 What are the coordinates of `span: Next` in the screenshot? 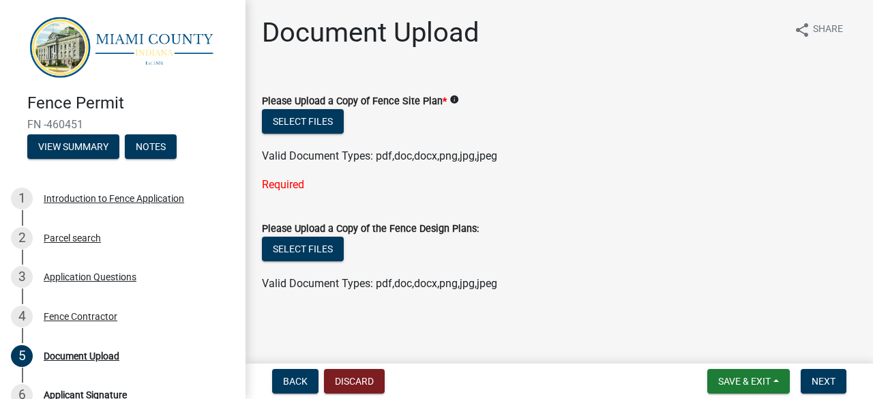 It's located at (824, 381).